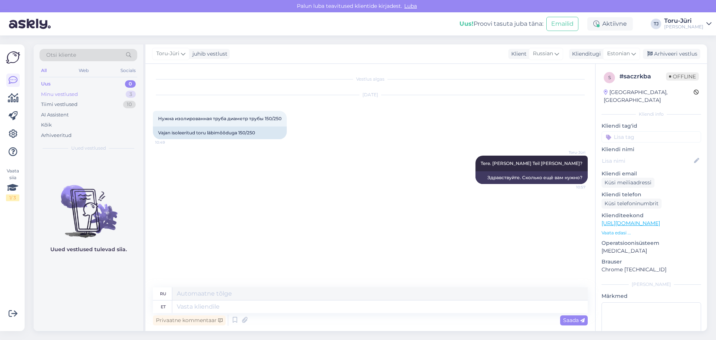  What do you see at coordinates (651, 173) in the screenshot?
I see `p: Kliendi email` at bounding box center [651, 173].